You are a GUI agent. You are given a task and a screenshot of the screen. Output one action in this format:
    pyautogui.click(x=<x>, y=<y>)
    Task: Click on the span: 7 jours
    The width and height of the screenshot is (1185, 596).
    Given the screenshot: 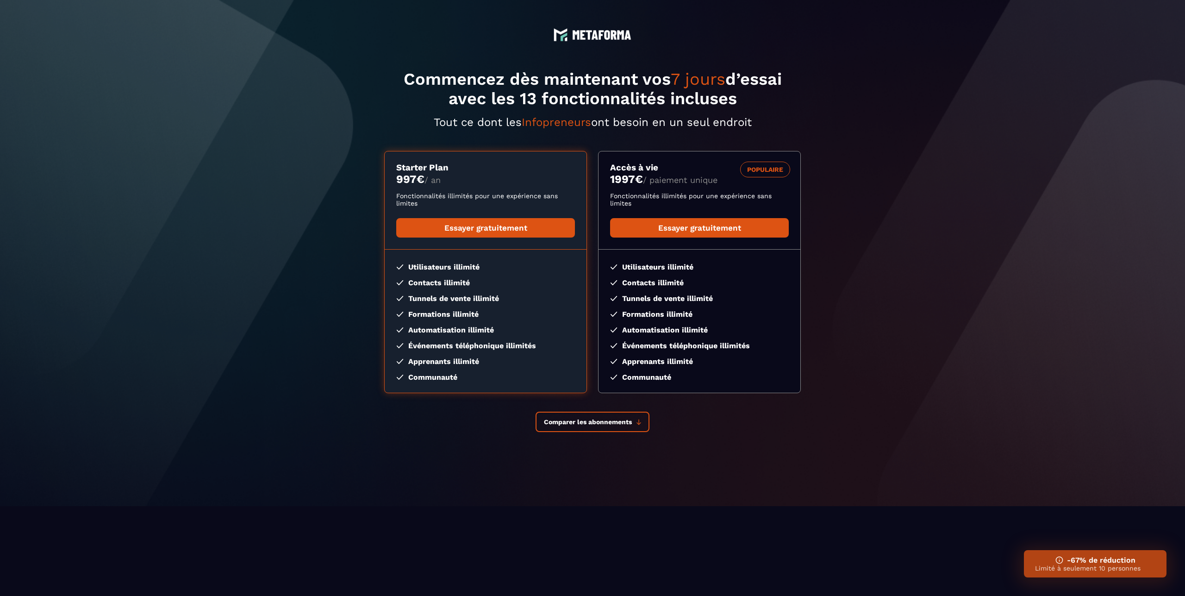 What is the action you would take?
    pyautogui.click(x=698, y=79)
    